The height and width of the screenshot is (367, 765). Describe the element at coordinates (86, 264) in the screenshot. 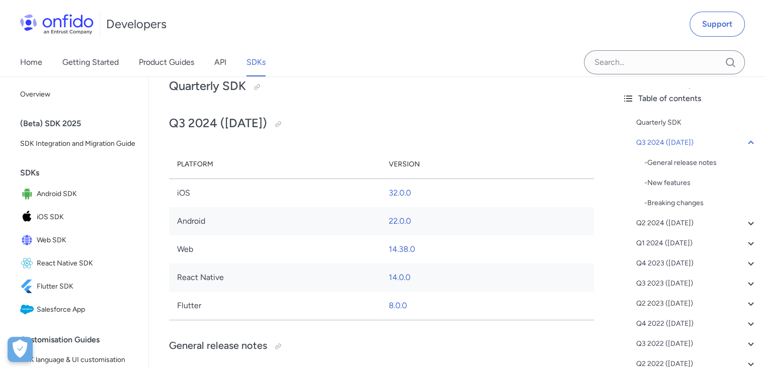

I see `span: React Native SDK` at that location.